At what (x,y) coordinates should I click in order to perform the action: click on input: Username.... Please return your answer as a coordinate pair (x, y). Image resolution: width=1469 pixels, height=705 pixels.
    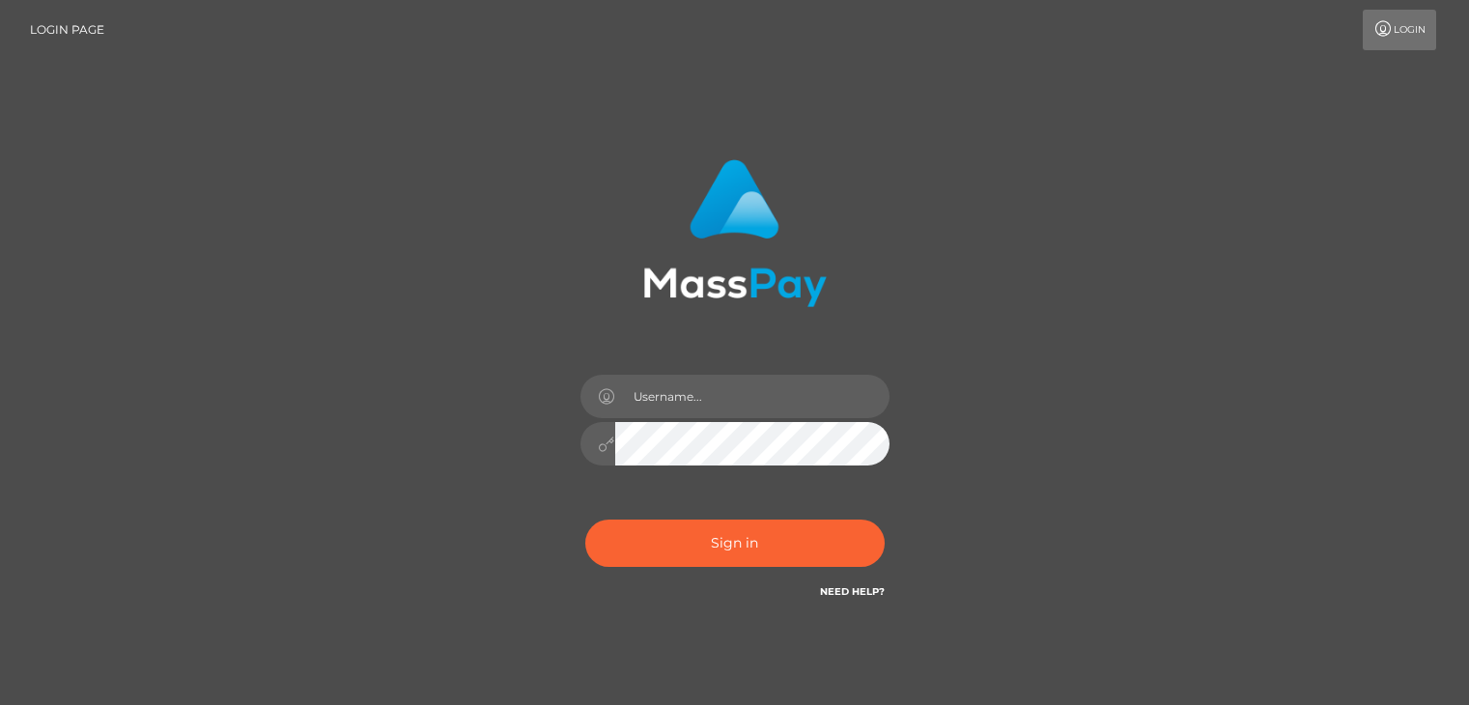
    Looking at the image, I should click on (753, 396).